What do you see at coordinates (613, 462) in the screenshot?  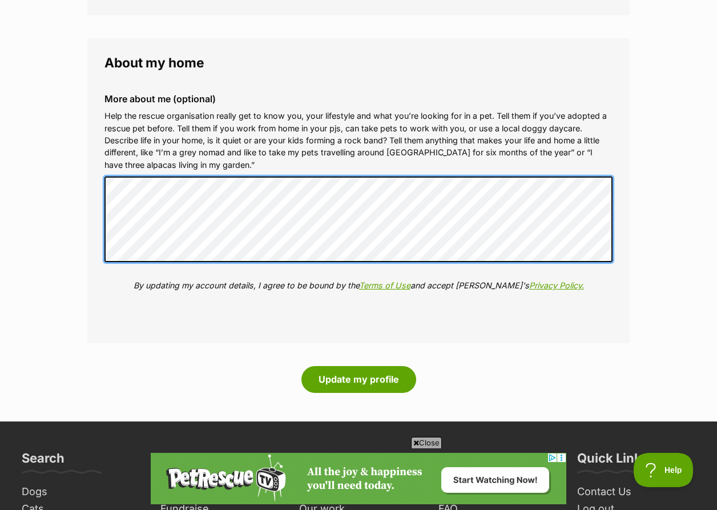 I see `h3: Quick Links` at bounding box center [613, 462].